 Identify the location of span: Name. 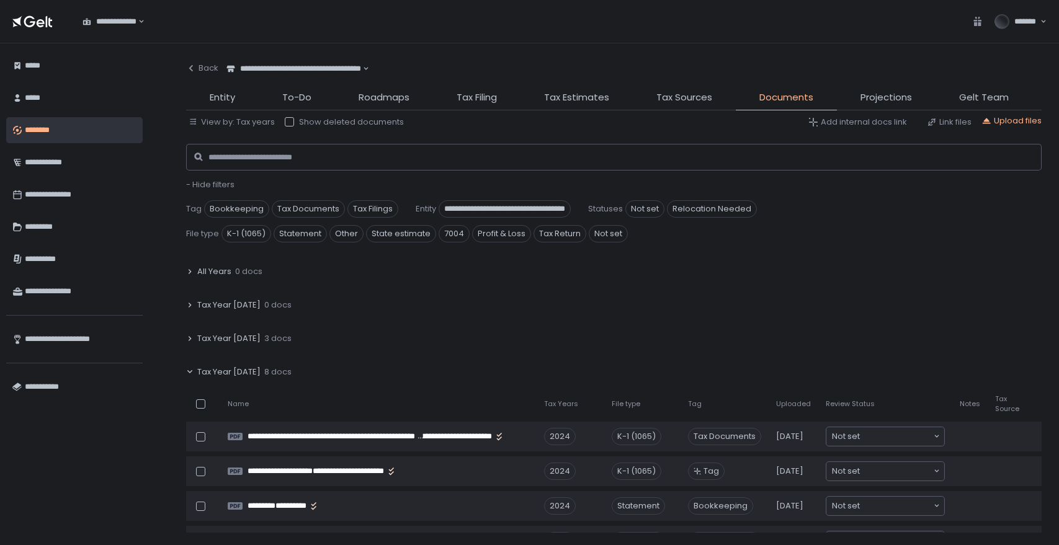
(238, 404).